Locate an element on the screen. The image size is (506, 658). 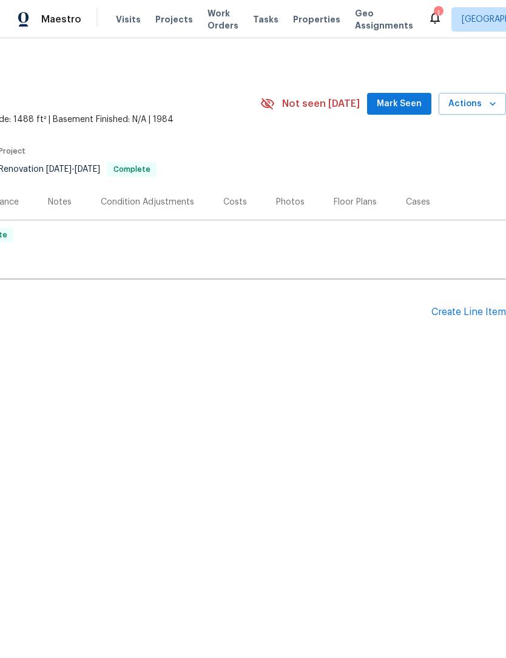
div: Condition Adjustments is located at coordinates (148, 202).